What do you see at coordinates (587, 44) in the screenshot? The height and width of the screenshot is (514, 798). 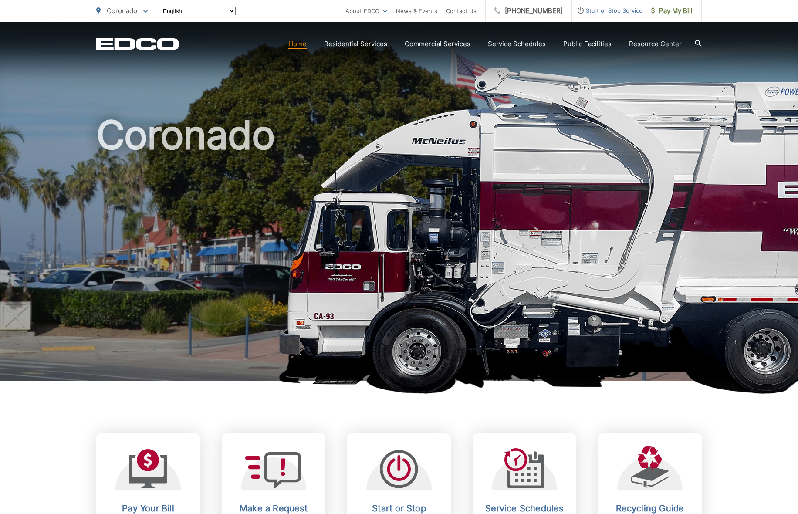 I see `a: Public Facilities` at bounding box center [587, 44].